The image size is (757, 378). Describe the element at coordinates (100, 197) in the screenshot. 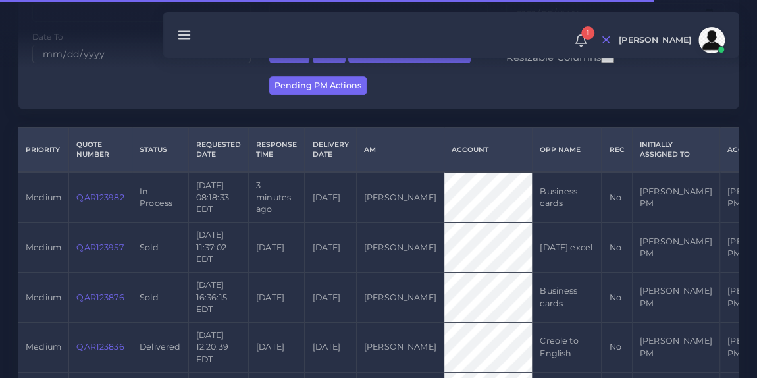

I see `a: QAR123982` at that location.